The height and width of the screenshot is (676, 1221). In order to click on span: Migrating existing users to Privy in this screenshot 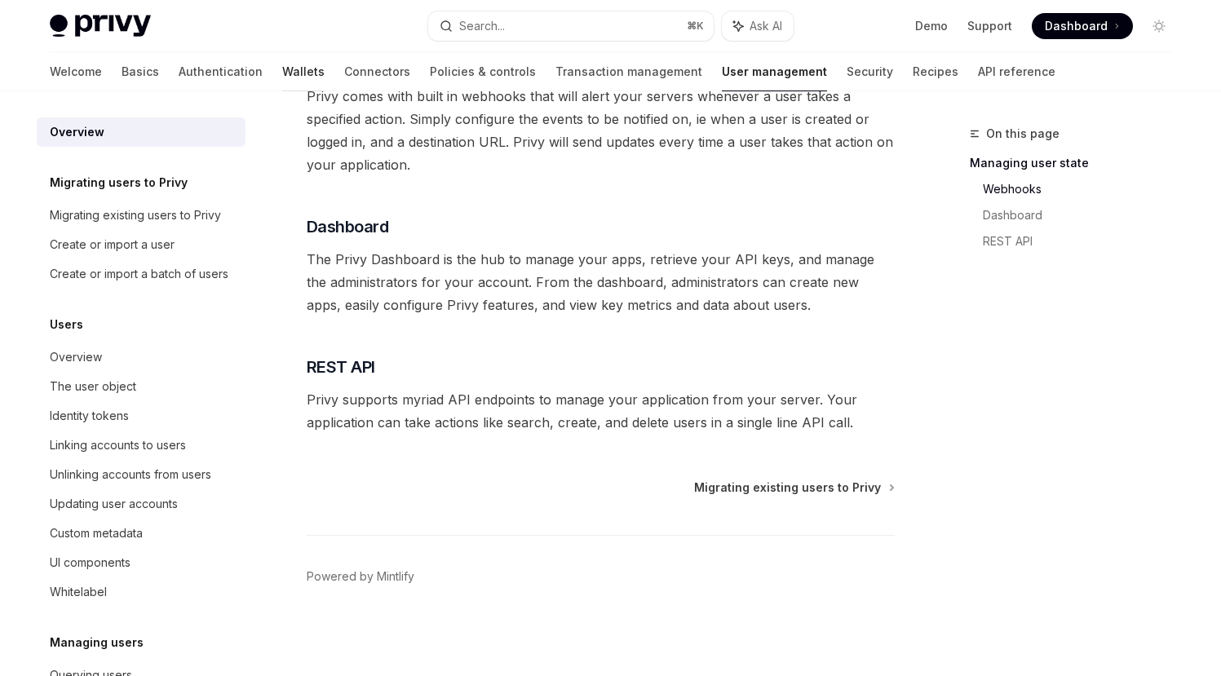, I will do `click(787, 488)`.